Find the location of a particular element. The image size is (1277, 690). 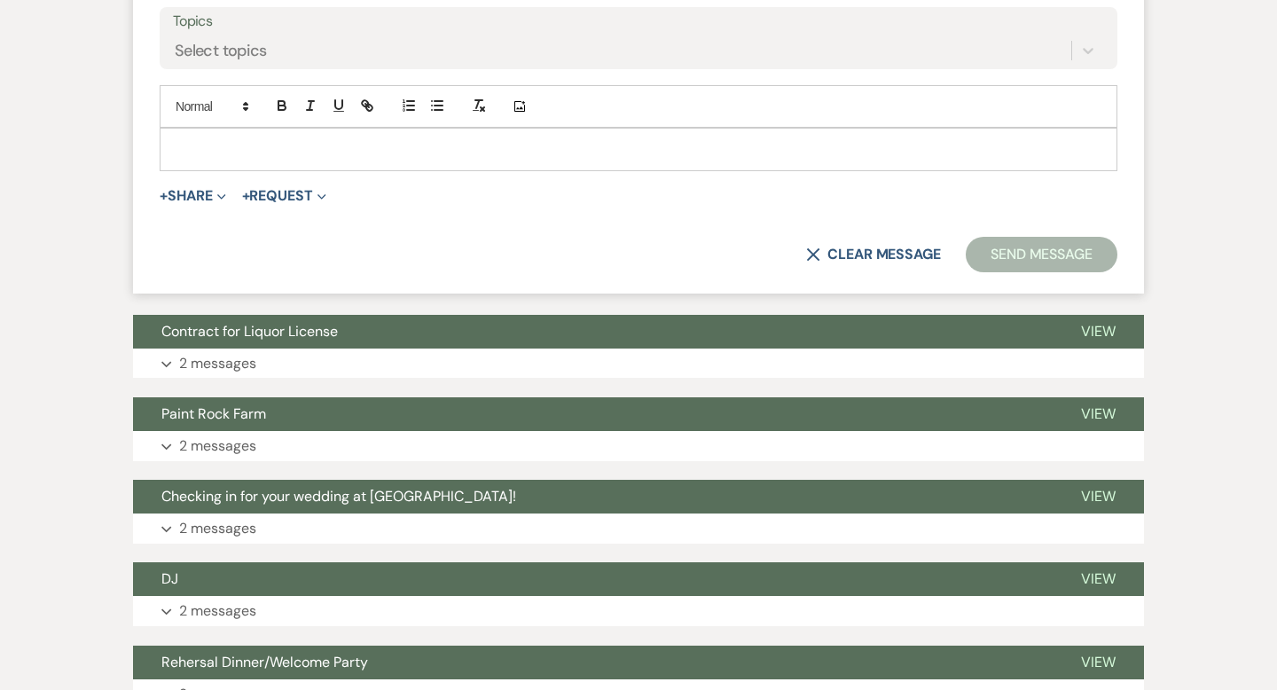

button: Contract for Liquor License is located at coordinates (592, 332).